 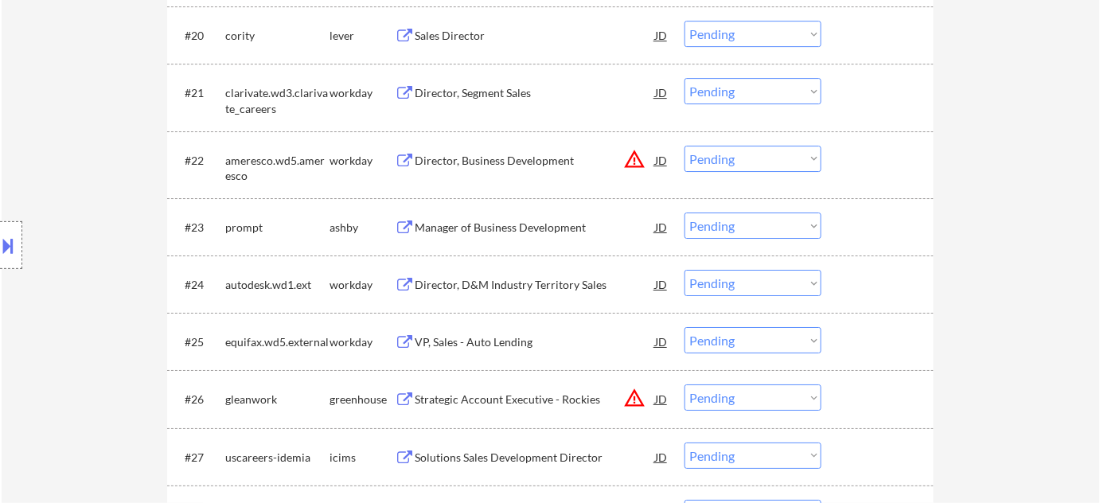 I want to click on div: Solutions Sales Development Director, so click(x=535, y=458).